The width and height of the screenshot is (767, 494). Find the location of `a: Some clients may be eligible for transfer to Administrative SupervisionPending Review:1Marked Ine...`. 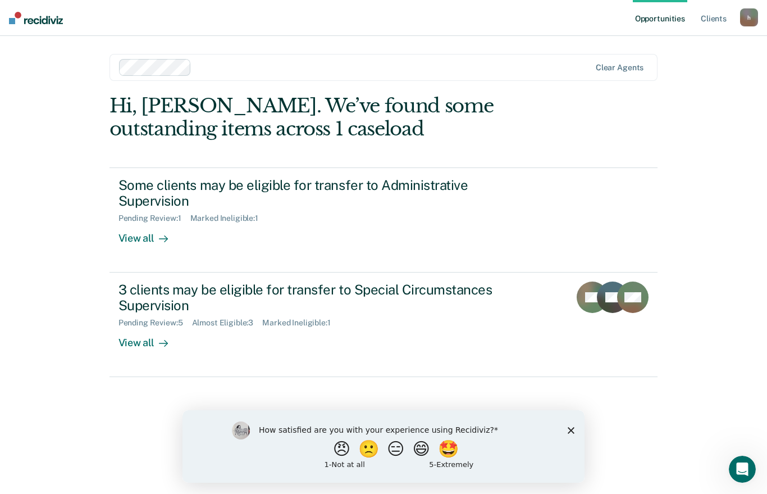

a: Some clients may be eligible for transfer to Administrative SupervisionPending Review:1Marked Ine... is located at coordinates (384, 220).